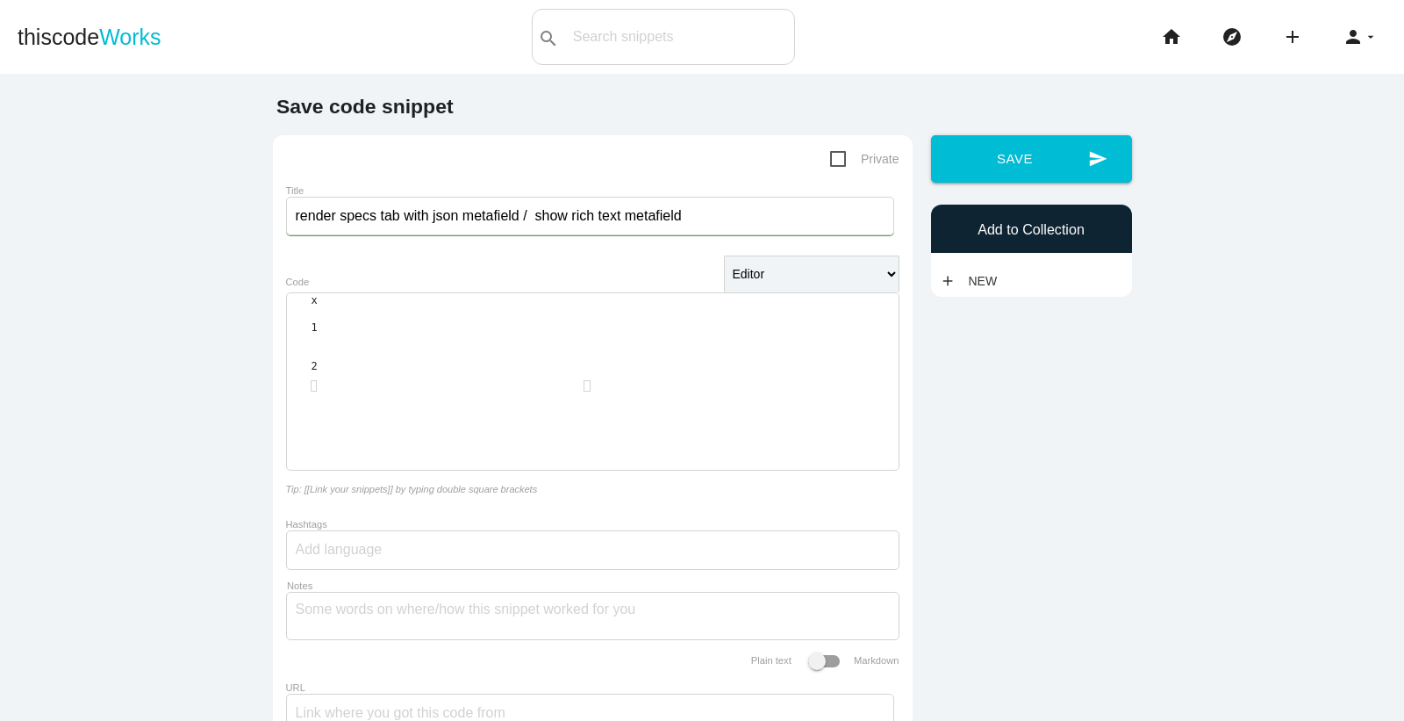  Describe the element at coordinates (339, 385) in the screenshot. I see `span: product` at that location.